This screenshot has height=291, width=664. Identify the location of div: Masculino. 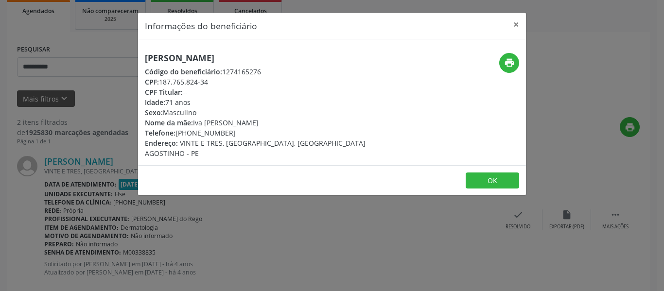
(267, 112).